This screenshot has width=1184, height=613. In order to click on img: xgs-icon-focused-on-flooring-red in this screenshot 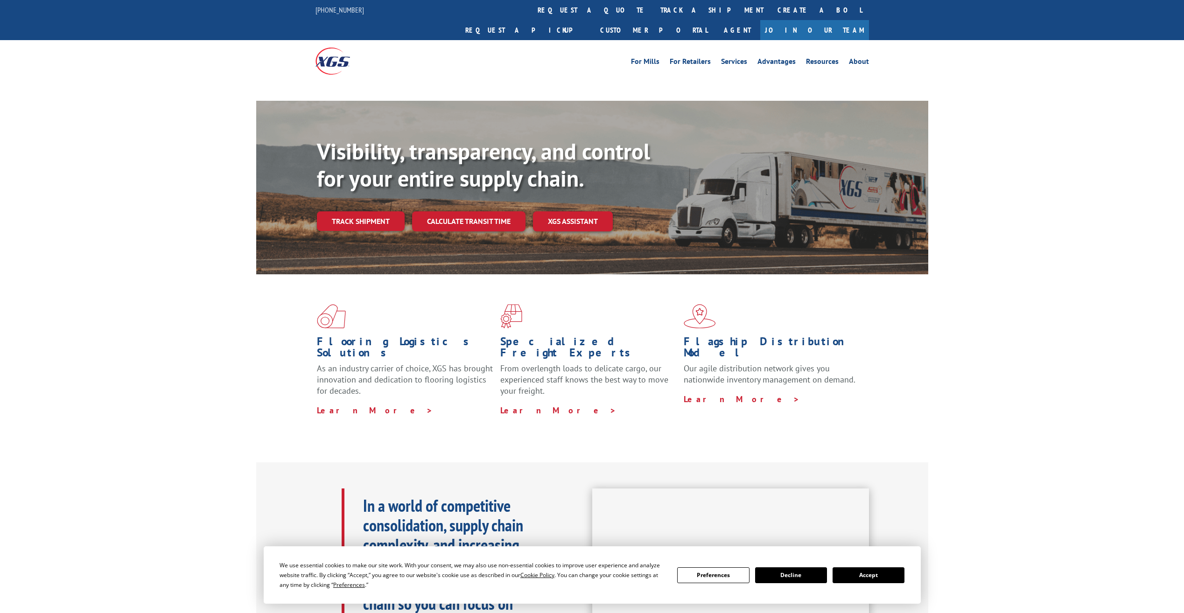, I will do `click(511, 316)`.